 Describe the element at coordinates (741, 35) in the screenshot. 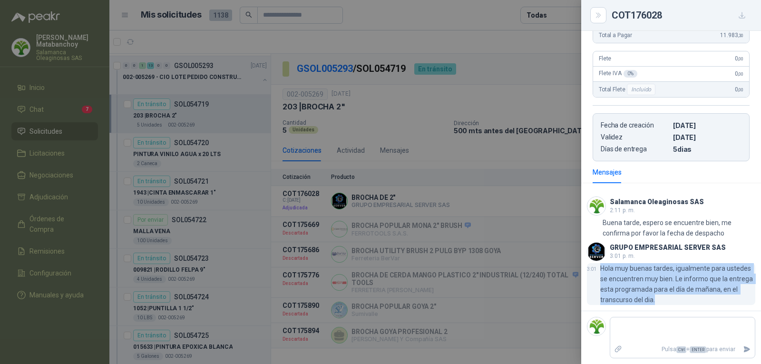

I see `span: ,30` at that location.